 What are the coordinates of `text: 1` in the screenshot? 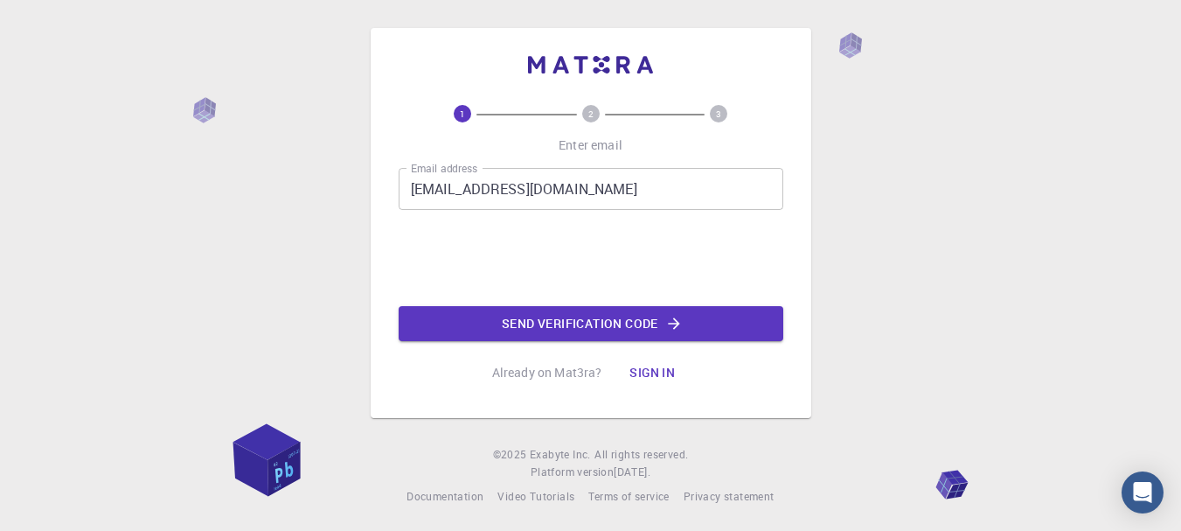 It's located at (462, 114).